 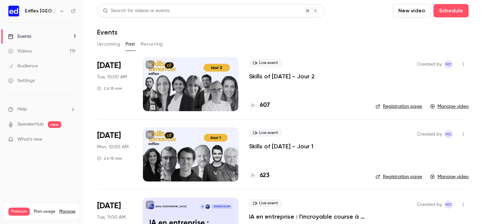 What do you see at coordinates (14, 11) in the screenshot?
I see `img: Edflex France` at bounding box center [14, 11].